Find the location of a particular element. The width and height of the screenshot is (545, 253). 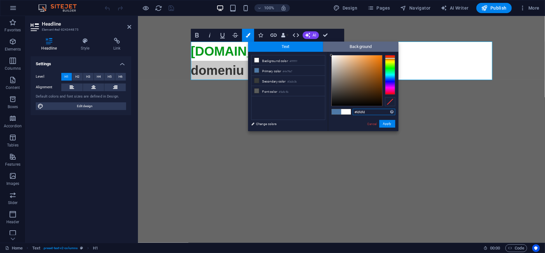

span: Text is located at coordinates (286, 47).